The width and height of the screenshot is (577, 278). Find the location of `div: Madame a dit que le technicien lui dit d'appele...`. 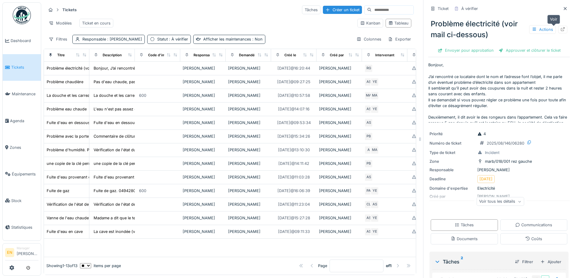

div: Madame a dit que le technicien lui dit d'appele... is located at coordinates (138, 218).